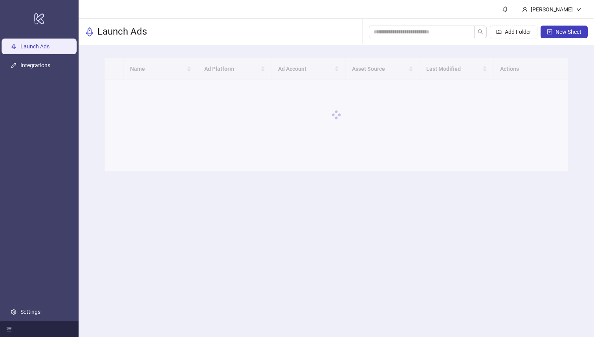 This screenshot has height=337, width=594. What do you see at coordinates (90, 32) in the screenshot?
I see `span: rocket` at bounding box center [90, 32].